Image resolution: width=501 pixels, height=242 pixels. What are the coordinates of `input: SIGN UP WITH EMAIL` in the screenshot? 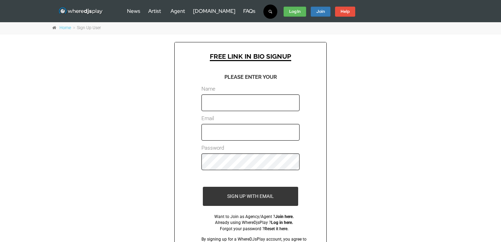 It's located at (250, 196).